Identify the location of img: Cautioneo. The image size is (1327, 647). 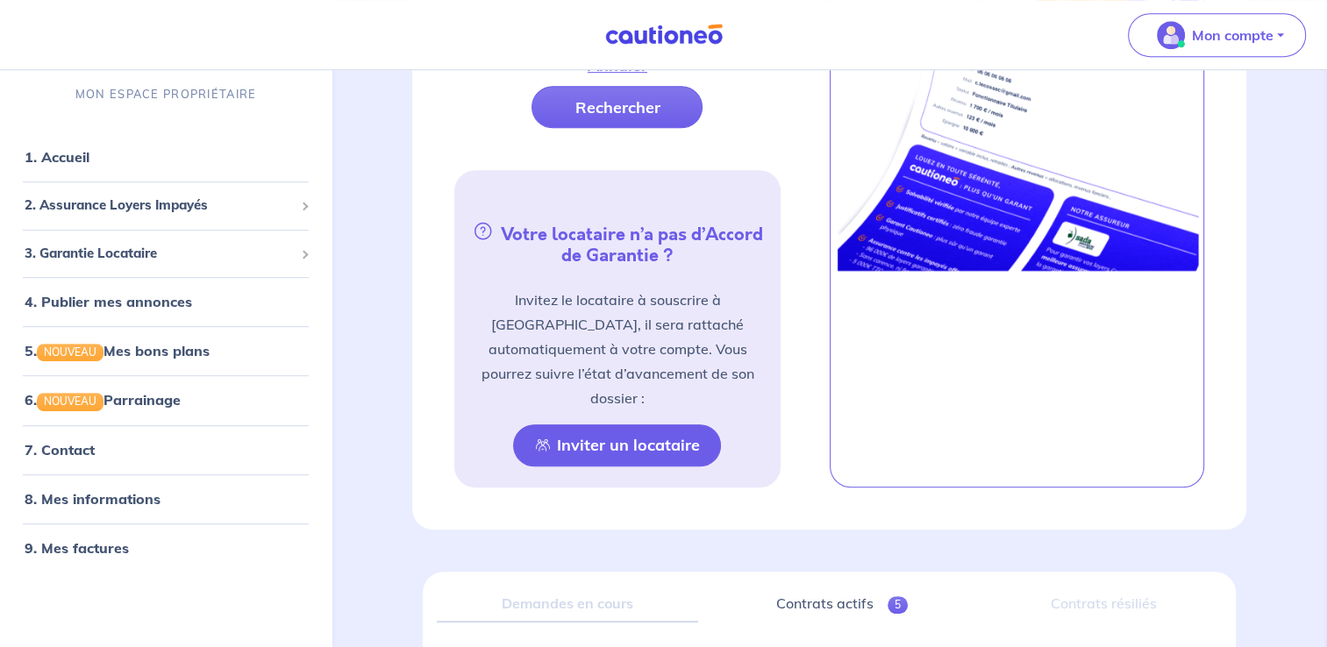
(664, 34).